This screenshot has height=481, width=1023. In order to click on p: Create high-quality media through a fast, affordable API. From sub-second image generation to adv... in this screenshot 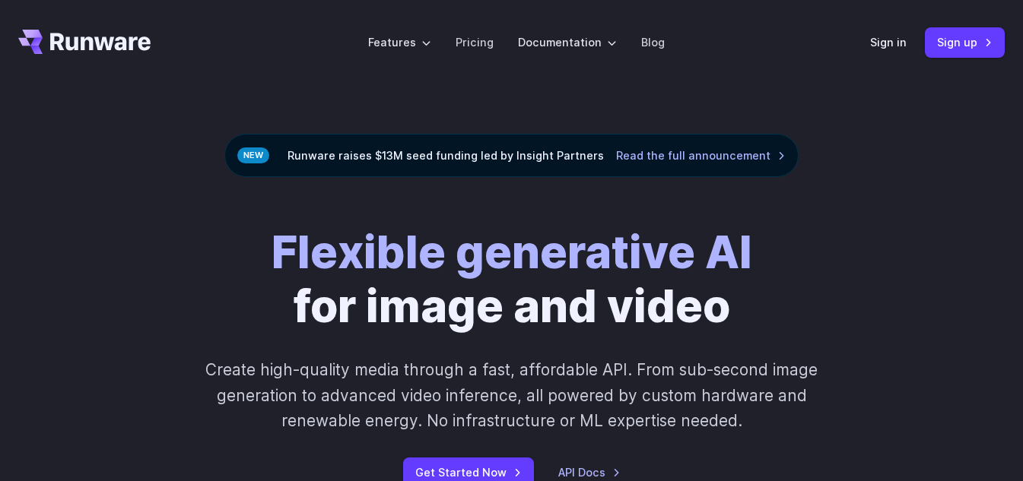, I will do `click(511, 395)`.